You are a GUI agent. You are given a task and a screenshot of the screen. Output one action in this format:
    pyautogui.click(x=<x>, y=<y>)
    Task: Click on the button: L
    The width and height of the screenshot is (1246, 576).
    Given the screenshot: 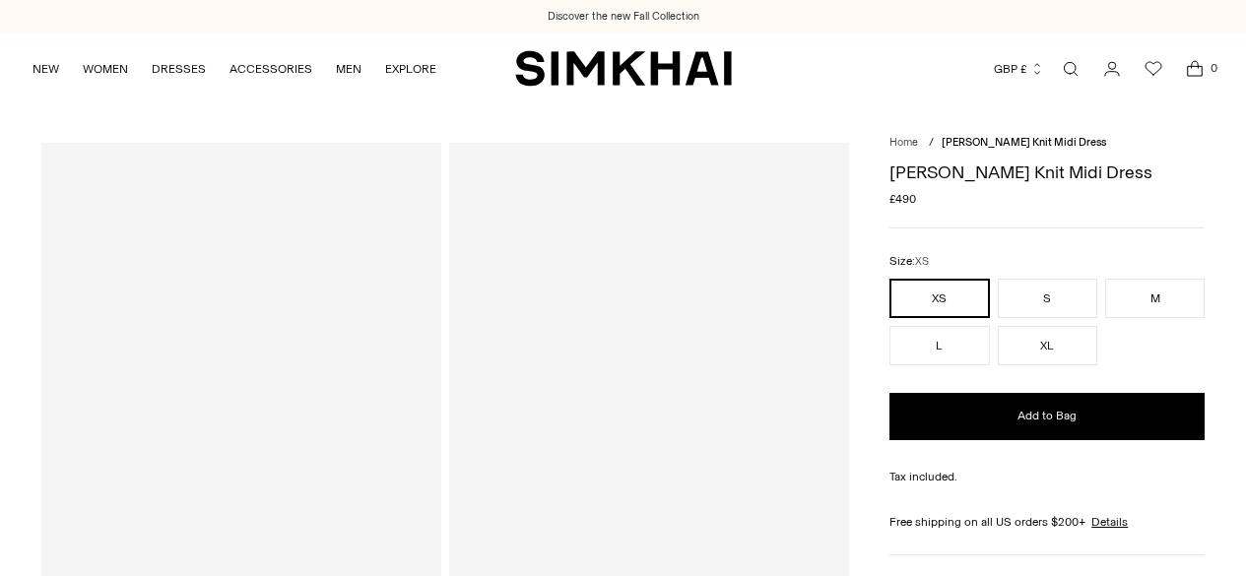 What is the action you would take?
    pyautogui.click(x=939, y=346)
    